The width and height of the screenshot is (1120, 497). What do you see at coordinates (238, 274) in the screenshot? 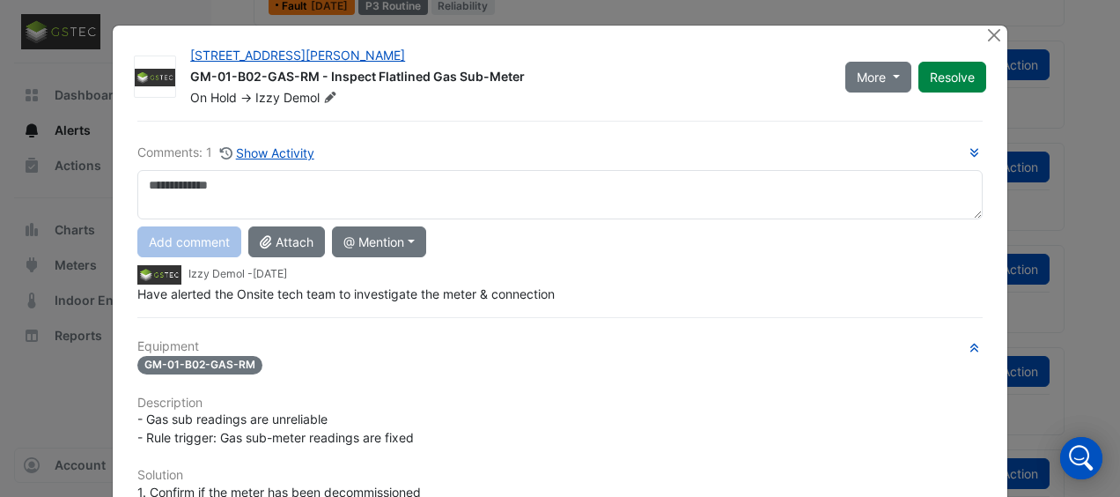
I see `small: Izzy Demol -` at bounding box center [238, 274].